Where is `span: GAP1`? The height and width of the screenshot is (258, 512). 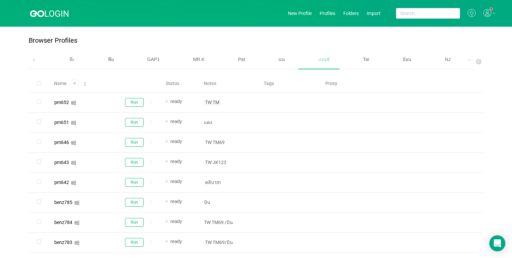
span: GAP1 is located at coordinates (153, 59).